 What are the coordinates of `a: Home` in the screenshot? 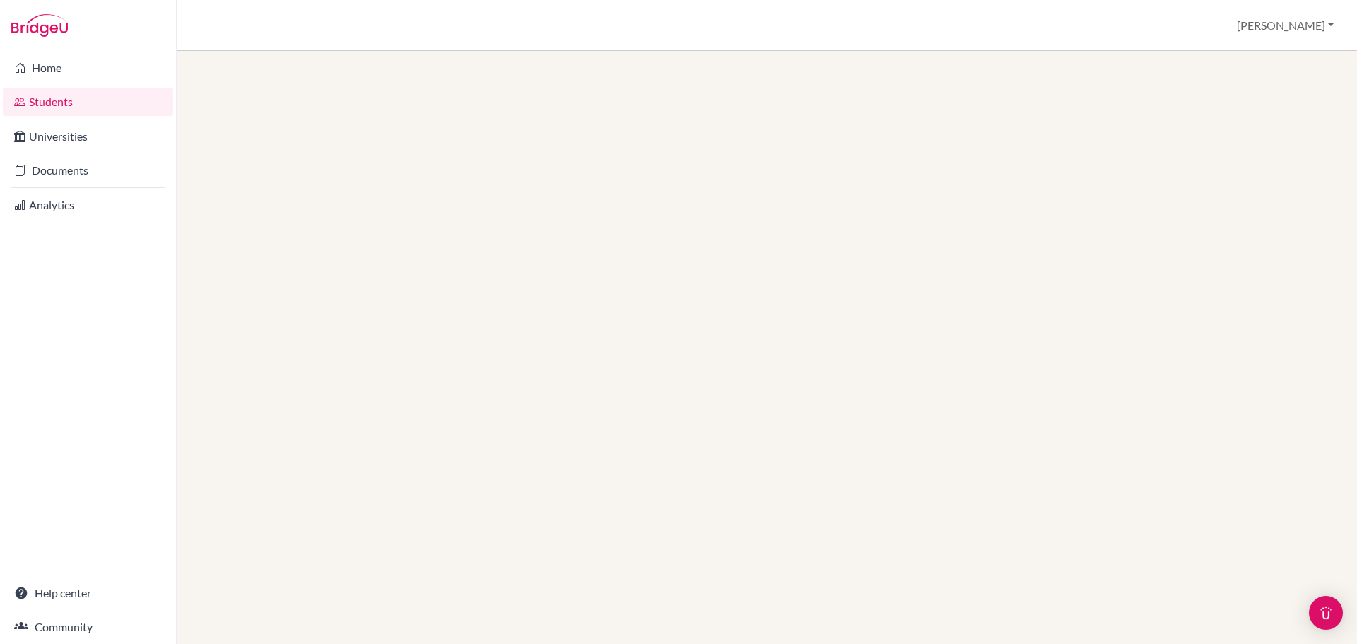 It's located at (88, 68).